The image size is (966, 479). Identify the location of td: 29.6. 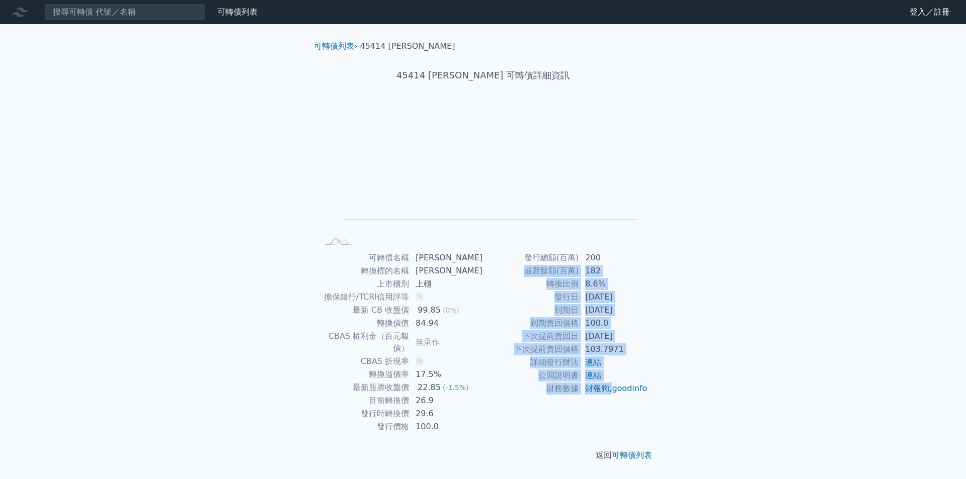
(446, 414).